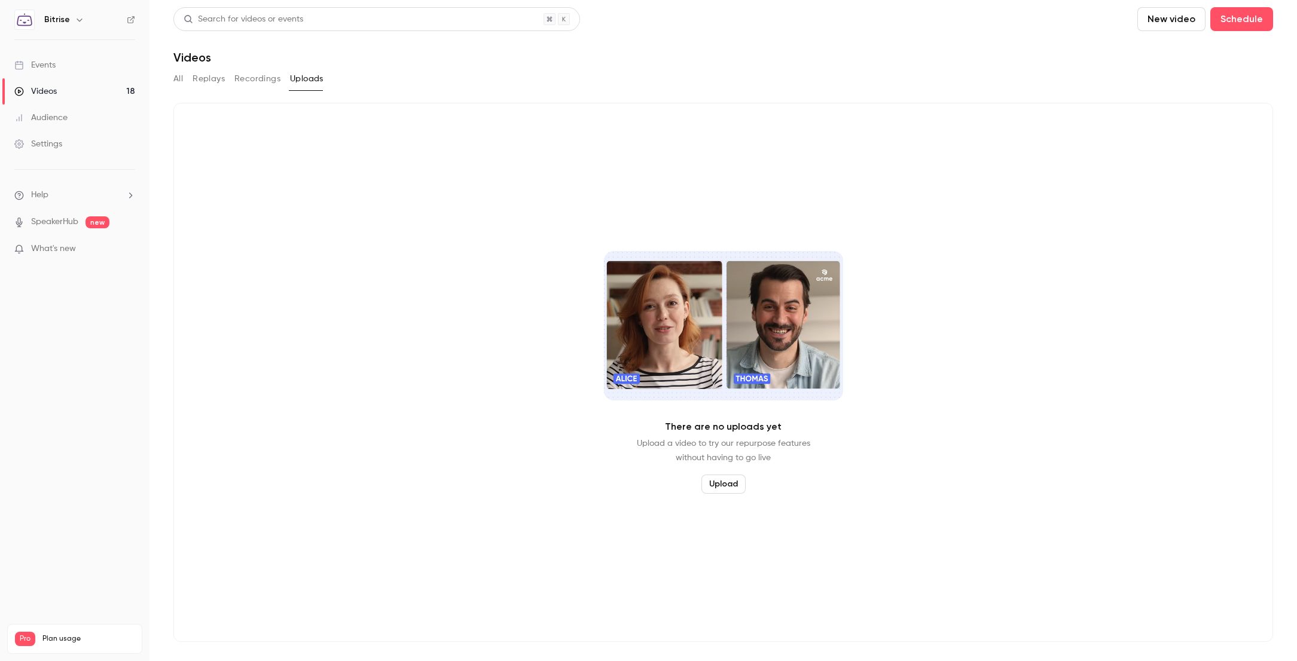 This screenshot has width=1297, height=661. What do you see at coordinates (38, 144) in the screenshot?
I see `div: Settings` at bounding box center [38, 144].